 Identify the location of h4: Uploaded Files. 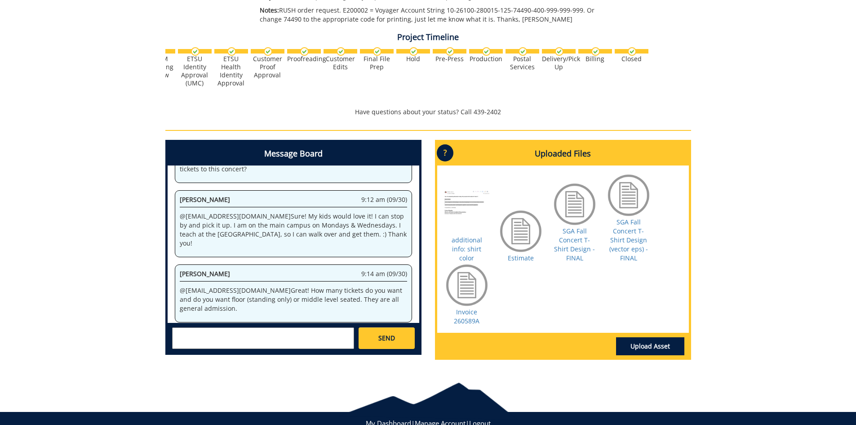
(563, 154).